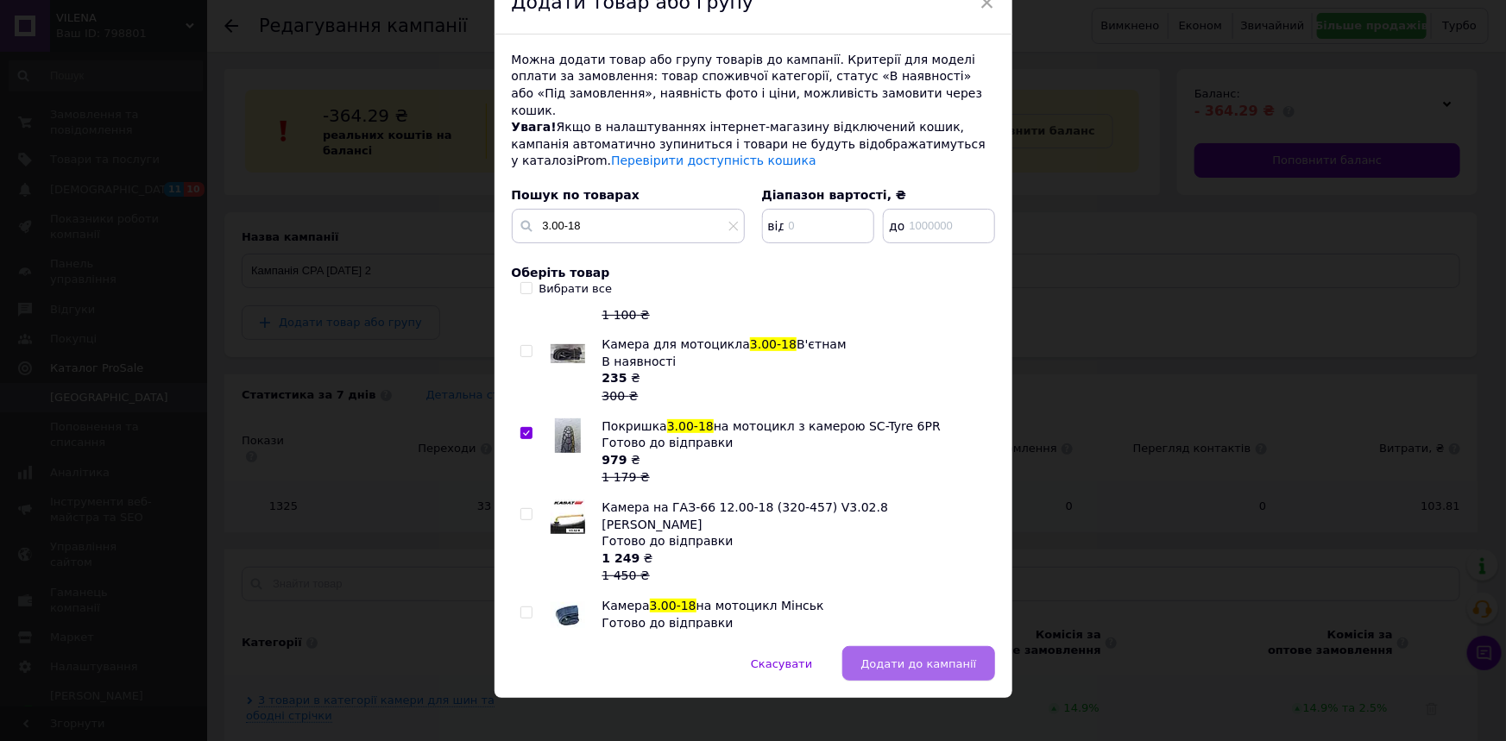 This screenshot has height=741, width=1506. What do you see at coordinates (835, 195) in the screenshot?
I see `span: Діапазон вартості, ₴` at bounding box center [835, 195].